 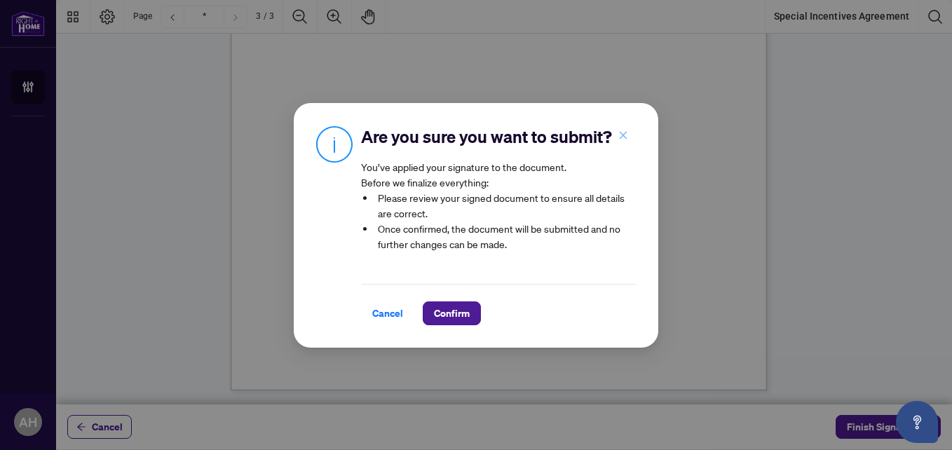 I want to click on li: Please review your signed document to ensure all details are correct., so click(x=506, y=205).